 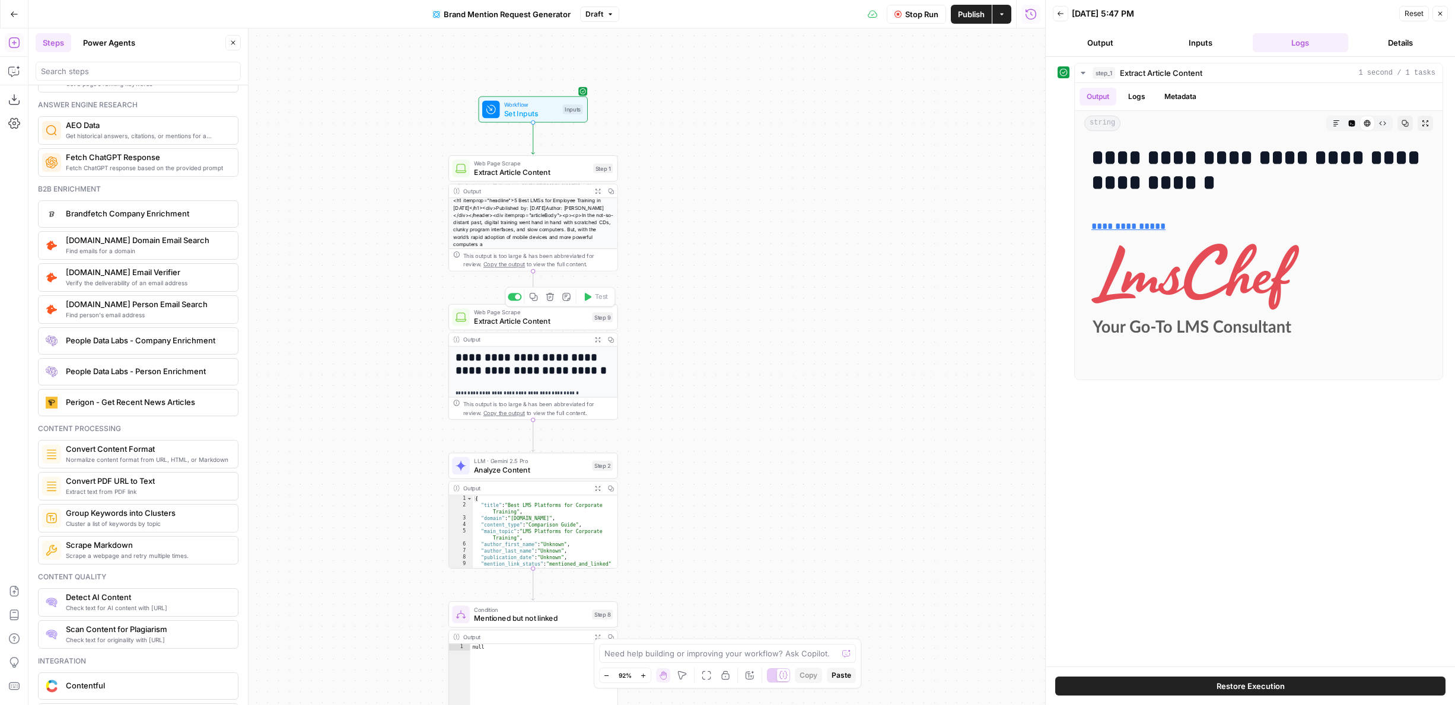 I want to click on div: Content processing, so click(x=138, y=429).